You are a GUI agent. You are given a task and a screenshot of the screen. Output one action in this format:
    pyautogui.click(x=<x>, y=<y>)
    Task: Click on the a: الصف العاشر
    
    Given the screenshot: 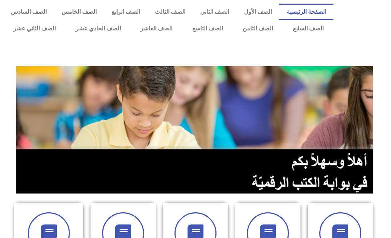 What is the action you would take?
    pyautogui.click(x=156, y=29)
    